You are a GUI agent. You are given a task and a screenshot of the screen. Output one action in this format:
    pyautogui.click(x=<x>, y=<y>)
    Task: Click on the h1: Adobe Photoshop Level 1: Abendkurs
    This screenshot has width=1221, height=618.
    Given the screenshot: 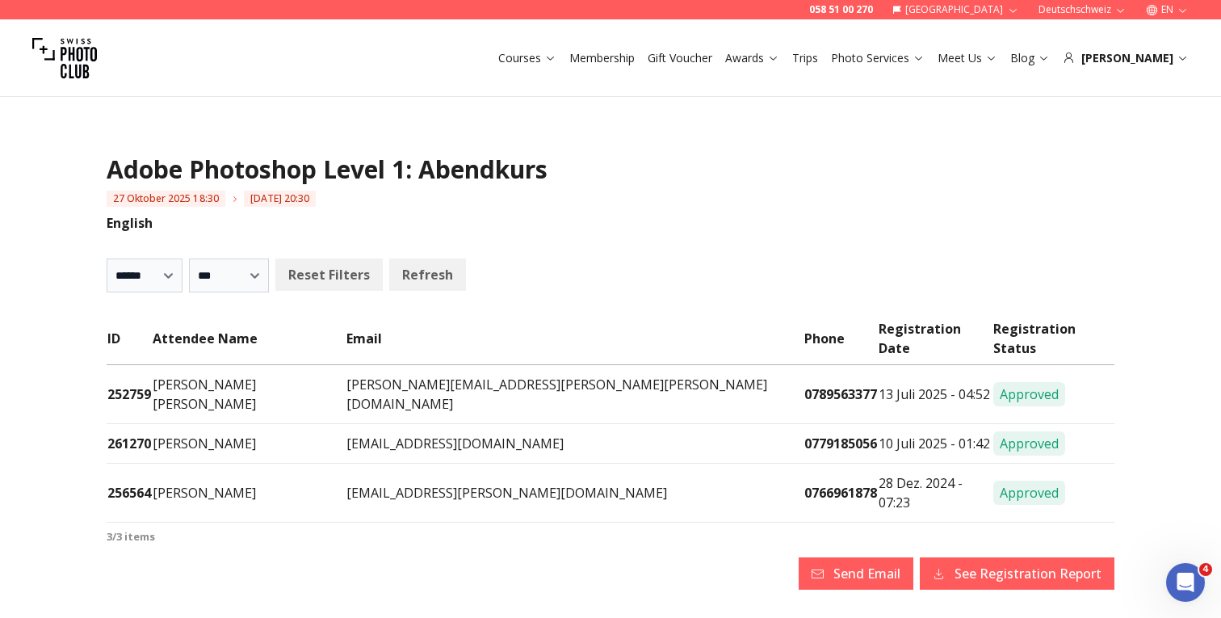 What is the action you would take?
    pyautogui.click(x=610, y=170)
    